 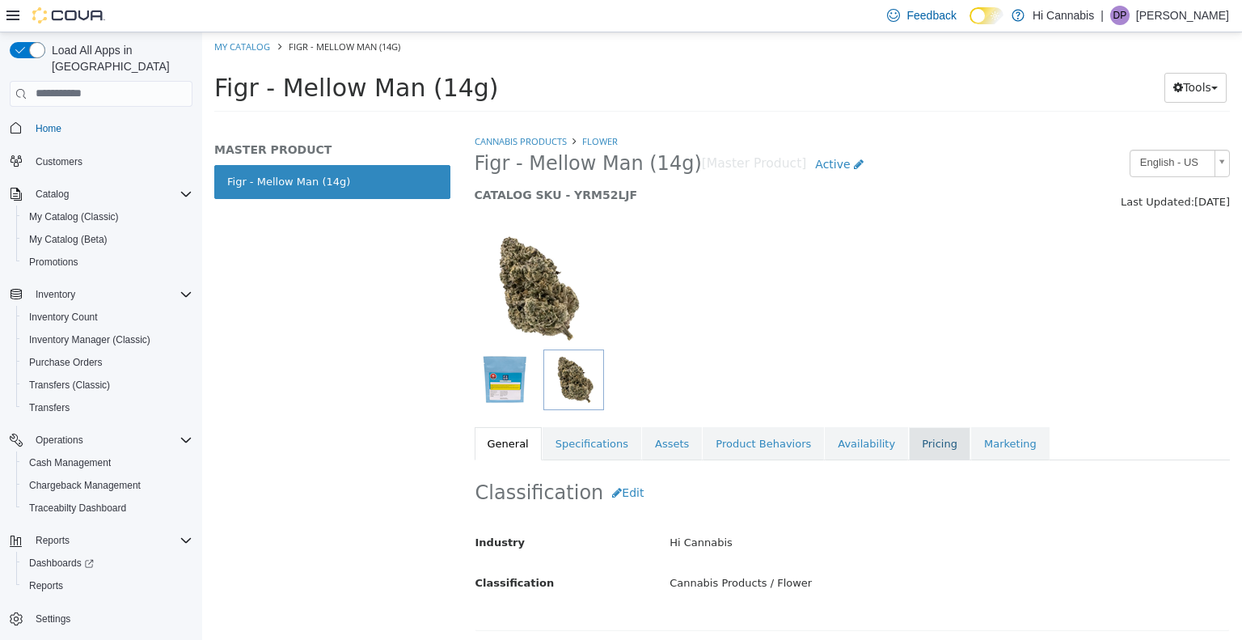 I want to click on a: Cash Management, so click(x=70, y=463).